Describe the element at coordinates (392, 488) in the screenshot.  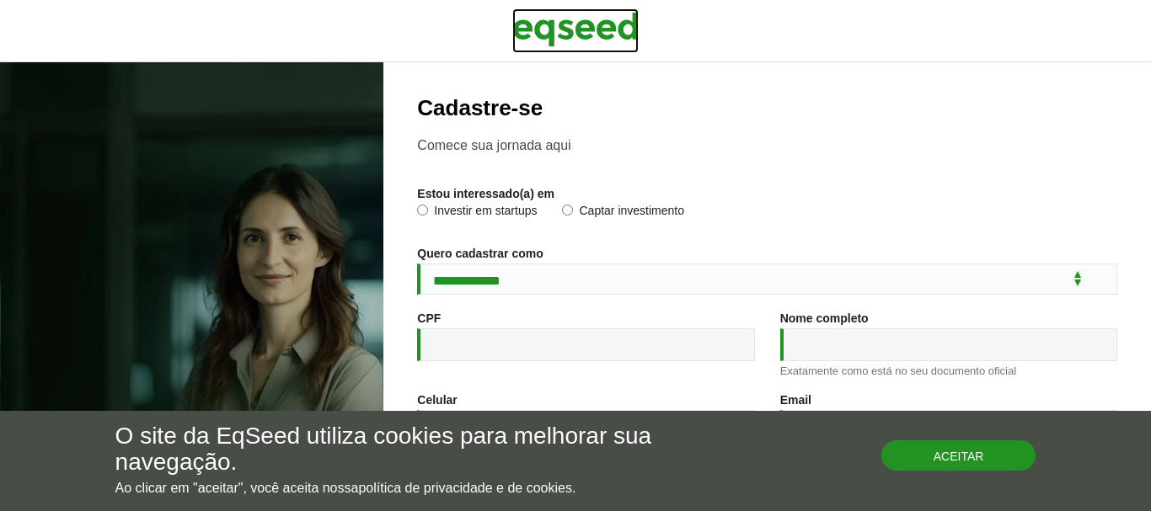
I see `p: Ao clicar em "aceitar", você aceita nossa .` at that location.